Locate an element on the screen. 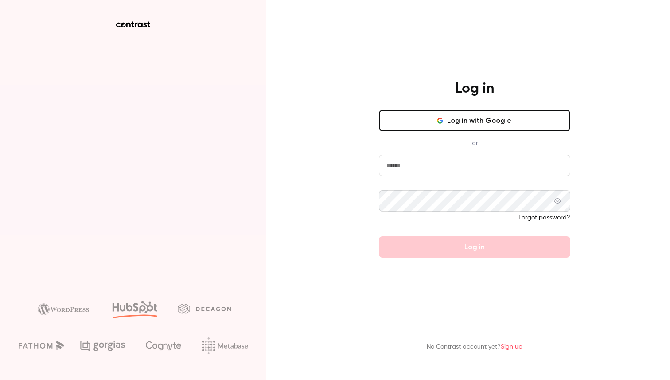 This screenshot has height=380, width=670. button: Log in with Google is located at coordinates (475, 121).